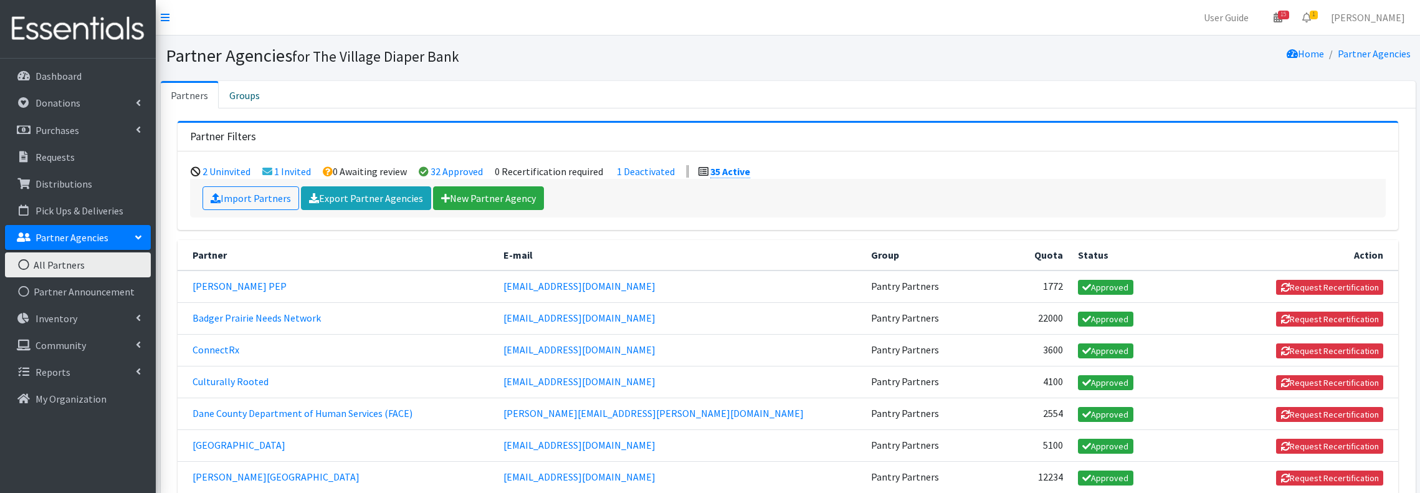  What do you see at coordinates (78, 292) in the screenshot?
I see `a: Partner Announcement` at bounding box center [78, 292].